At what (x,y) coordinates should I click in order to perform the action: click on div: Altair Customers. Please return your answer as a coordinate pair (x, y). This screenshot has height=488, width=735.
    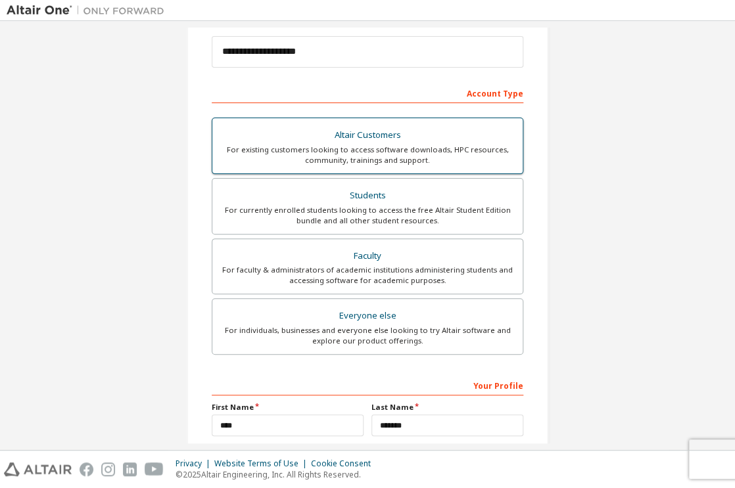
    Looking at the image, I should click on (367, 135).